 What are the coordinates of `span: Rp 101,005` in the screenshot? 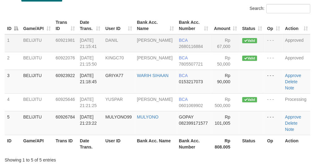 It's located at (222, 120).